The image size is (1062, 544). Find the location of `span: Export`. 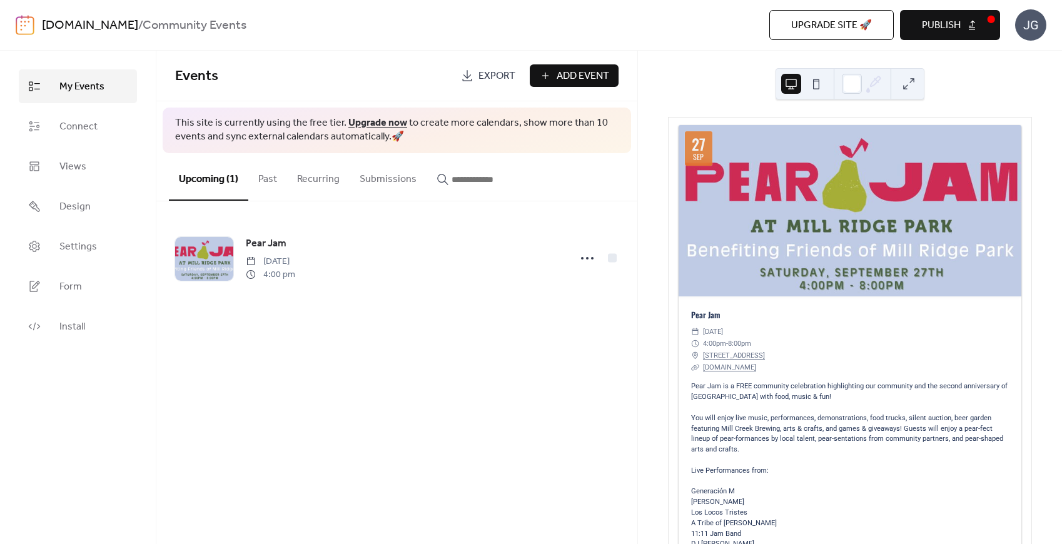

span: Export is located at coordinates (497, 76).